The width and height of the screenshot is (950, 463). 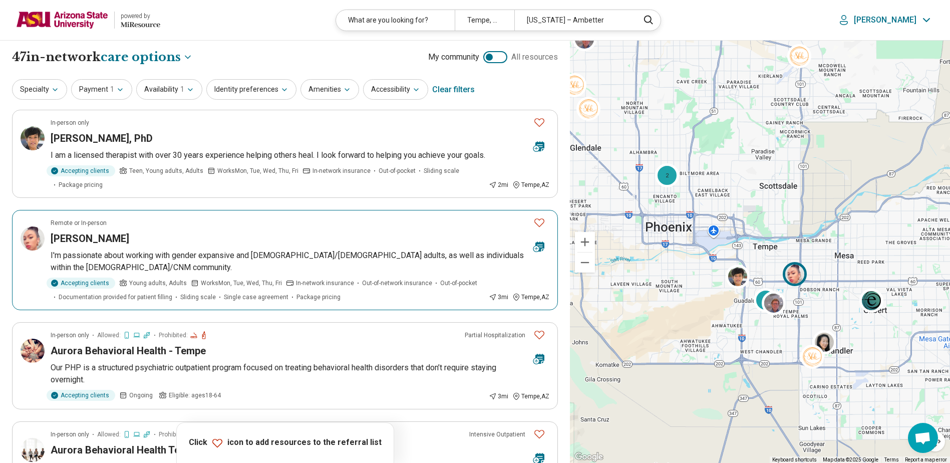 I want to click on span: Young adults, Adults, so click(x=158, y=283).